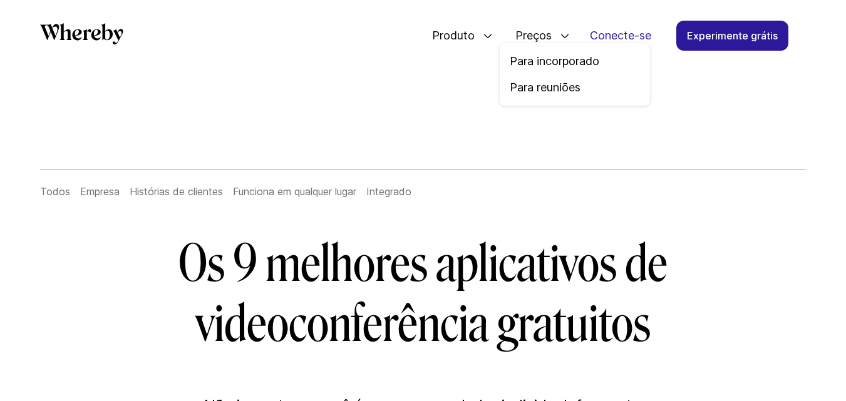 This screenshot has height=401, width=846. What do you see at coordinates (389, 192) in the screenshot?
I see `a: Integrado` at bounding box center [389, 192].